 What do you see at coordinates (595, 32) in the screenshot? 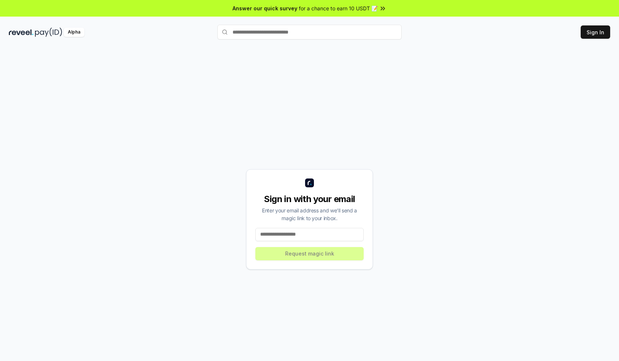
I see `button: Sign In` at bounding box center [595, 32].